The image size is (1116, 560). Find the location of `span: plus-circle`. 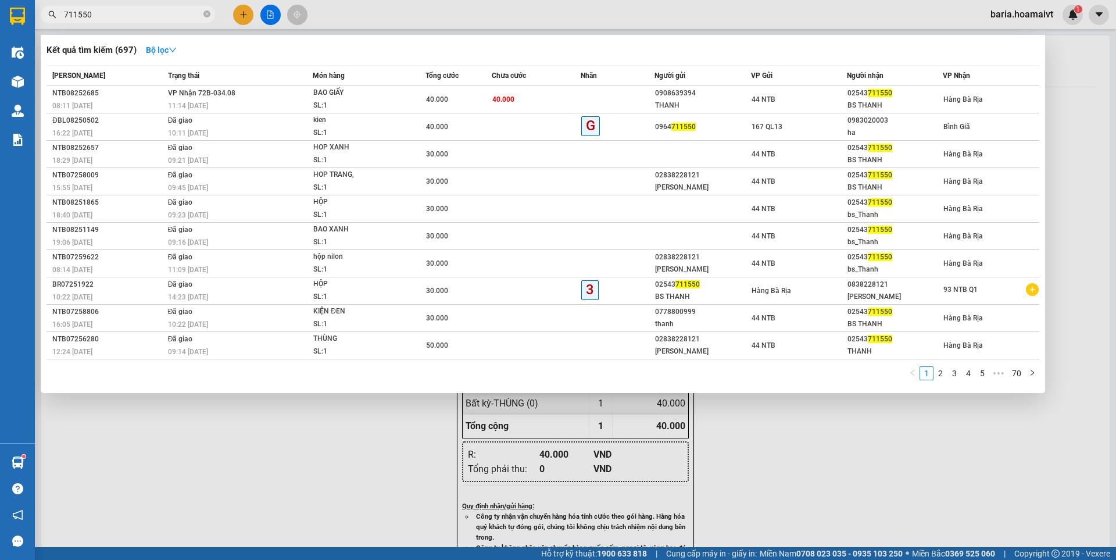

span: plus-circle is located at coordinates (1032, 289).